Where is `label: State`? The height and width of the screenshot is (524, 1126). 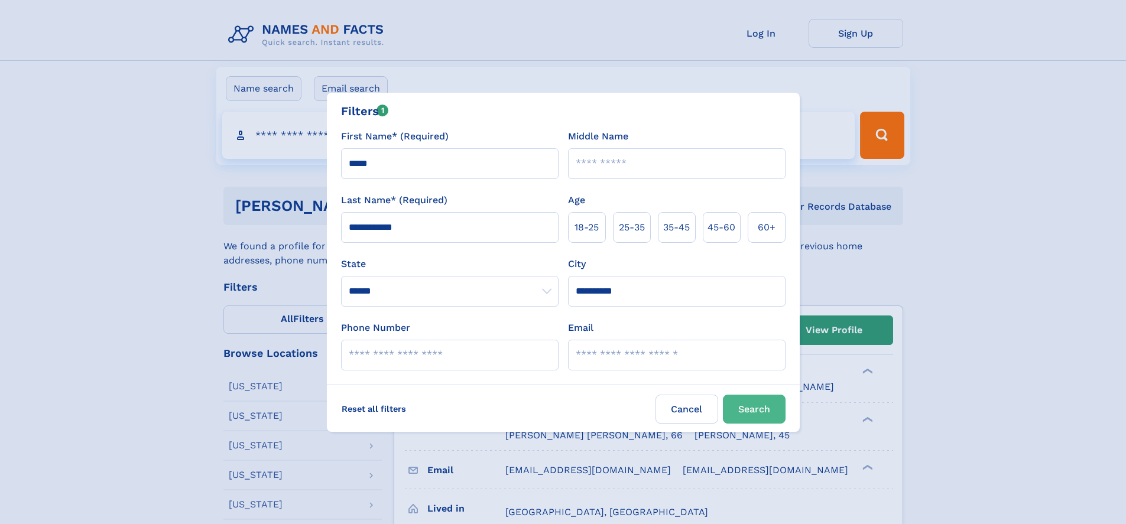 label: State is located at coordinates (450, 264).